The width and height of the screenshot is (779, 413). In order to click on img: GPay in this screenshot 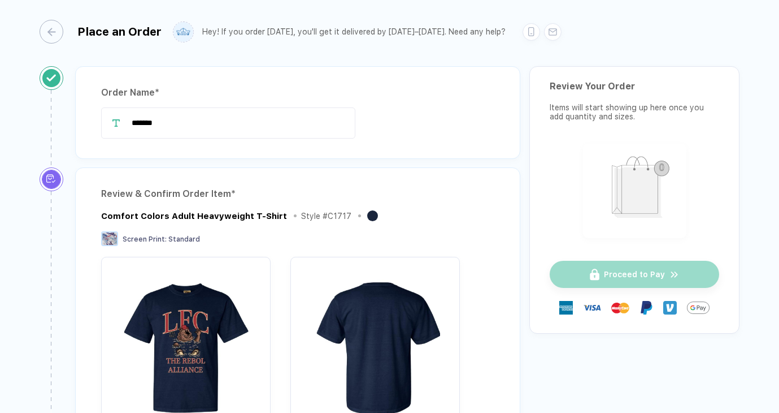, I will do `click(698, 307)`.